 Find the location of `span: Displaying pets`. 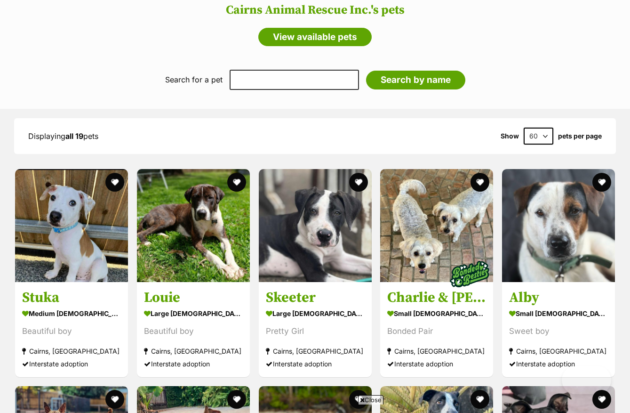

span: Displaying pets is located at coordinates (63, 136).